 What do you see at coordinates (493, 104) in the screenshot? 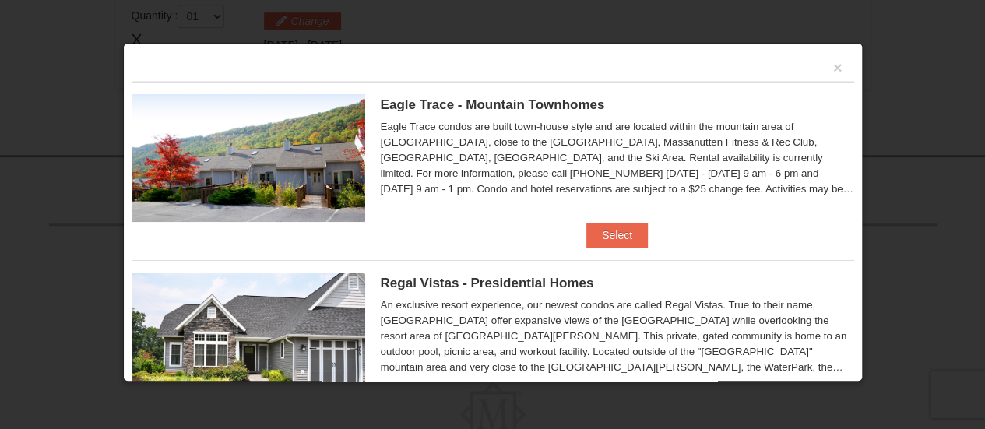
I see `span: Eagle Trace - Mountain Townhomes` at bounding box center [493, 104].